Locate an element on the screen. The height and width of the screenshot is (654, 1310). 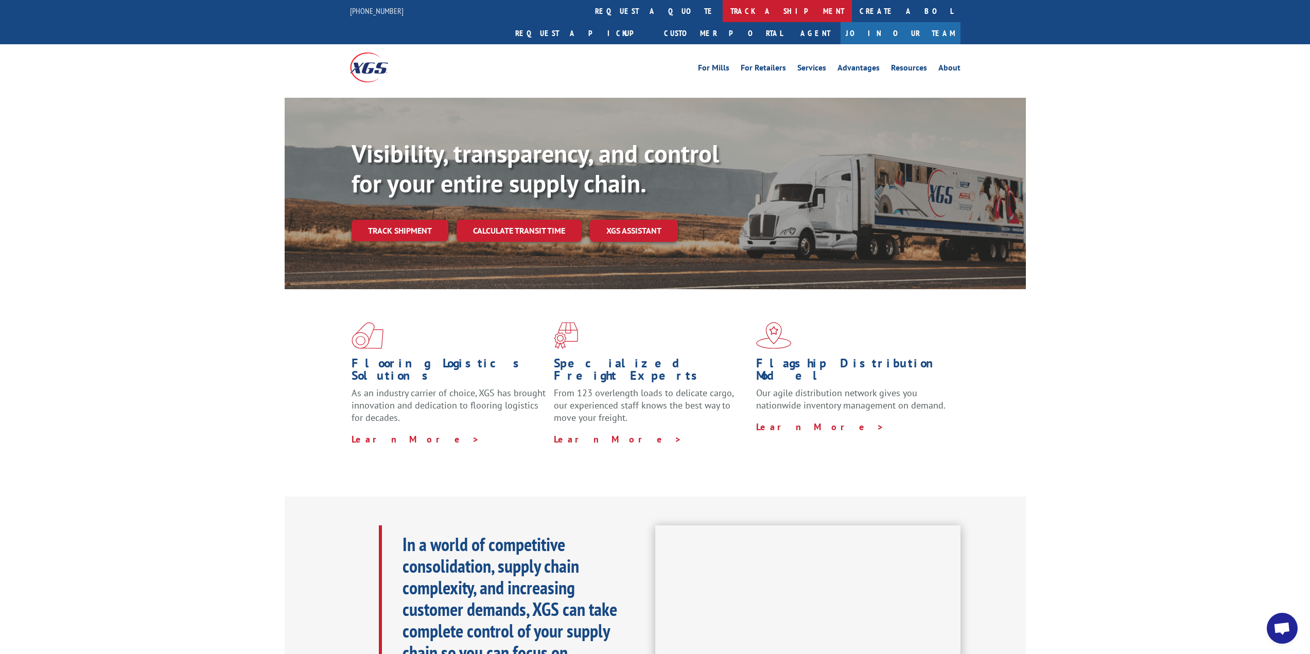
a: Join Our Team is located at coordinates (900, 33).